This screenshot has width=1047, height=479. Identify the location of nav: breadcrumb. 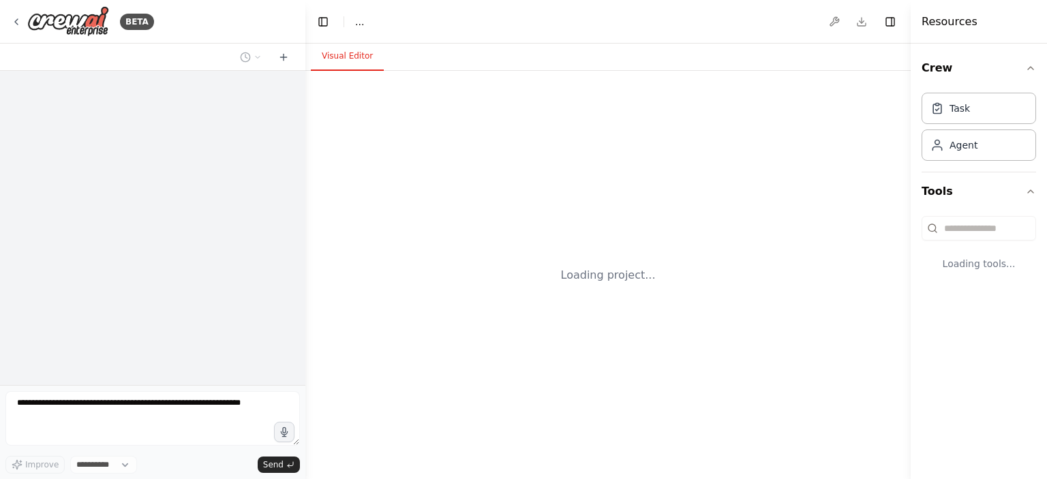
(359, 22).